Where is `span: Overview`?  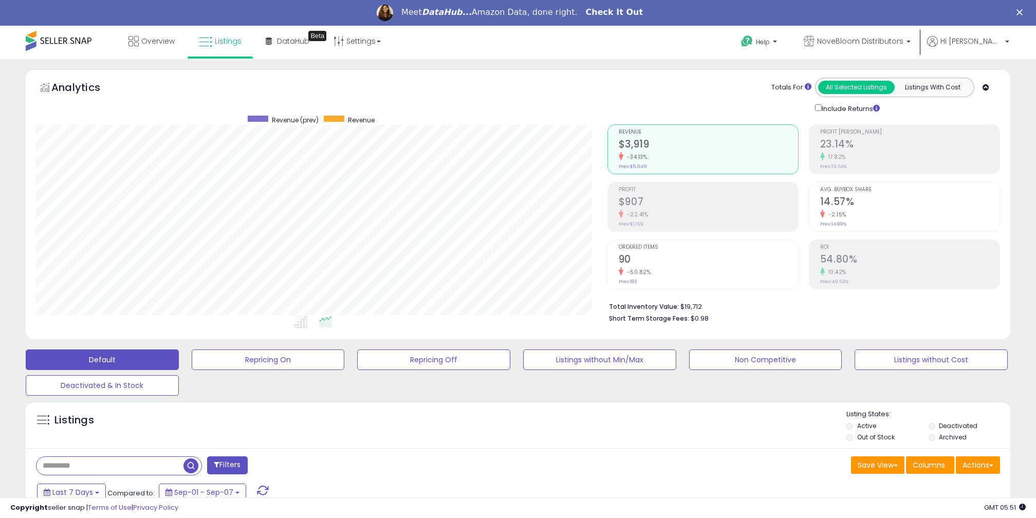
span: Overview is located at coordinates (158, 41).